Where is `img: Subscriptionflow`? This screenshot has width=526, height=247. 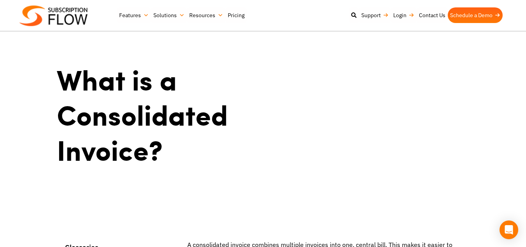
img: Subscriptionflow is located at coordinates (53, 16).